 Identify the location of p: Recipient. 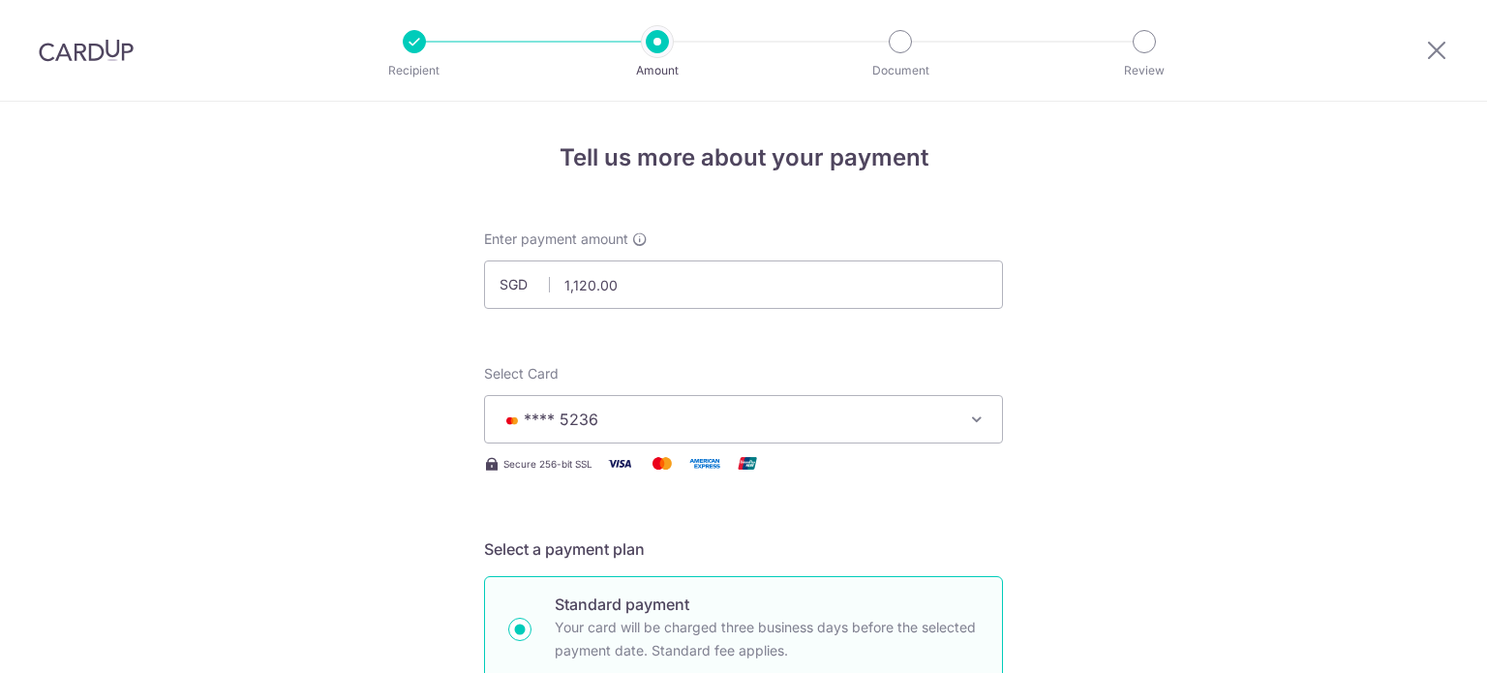
(414, 71).